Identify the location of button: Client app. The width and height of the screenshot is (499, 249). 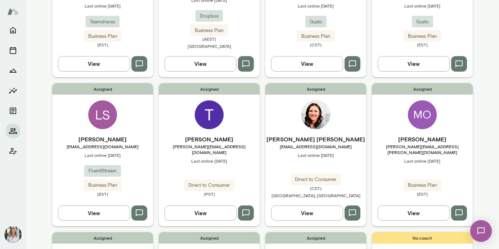
(13, 151).